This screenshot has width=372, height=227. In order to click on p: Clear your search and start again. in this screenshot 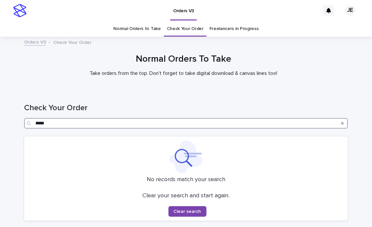, I will do `click(186, 196)`.